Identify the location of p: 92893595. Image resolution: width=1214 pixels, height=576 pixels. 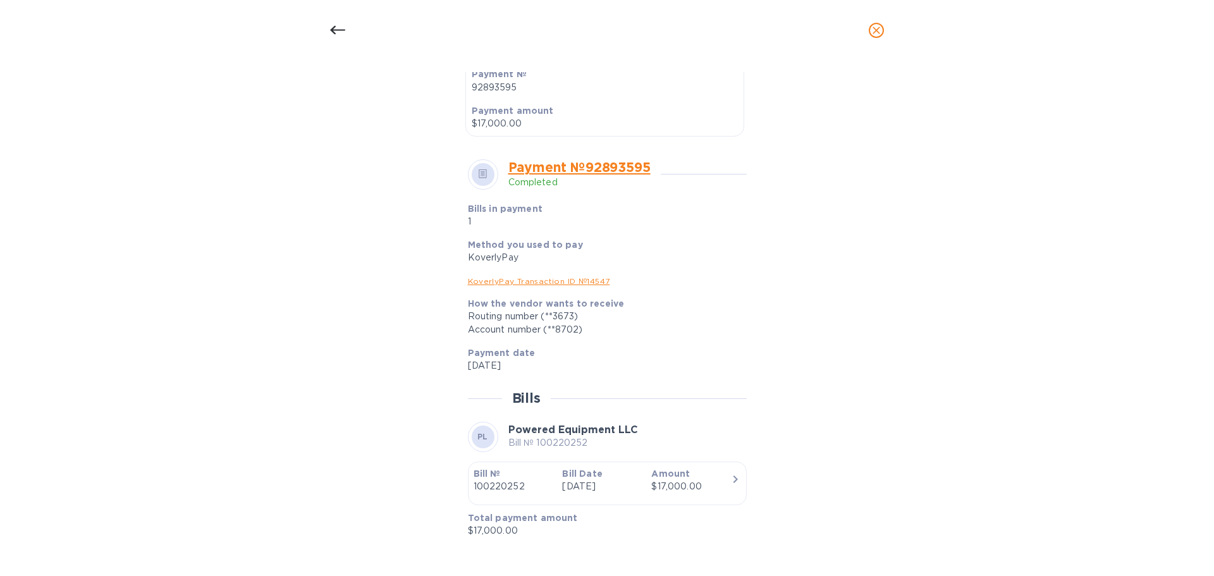
(605, 87).